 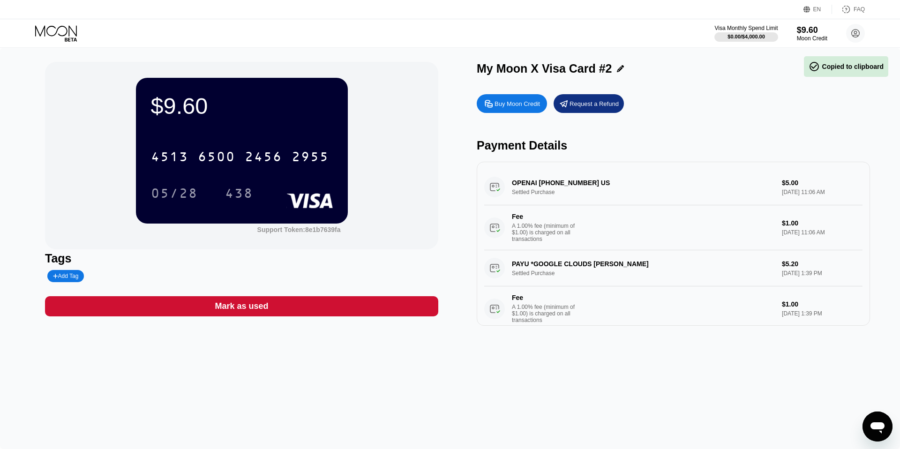 I want to click on div: Support Token:8e1b7639fa, so click(x=299, y=230).